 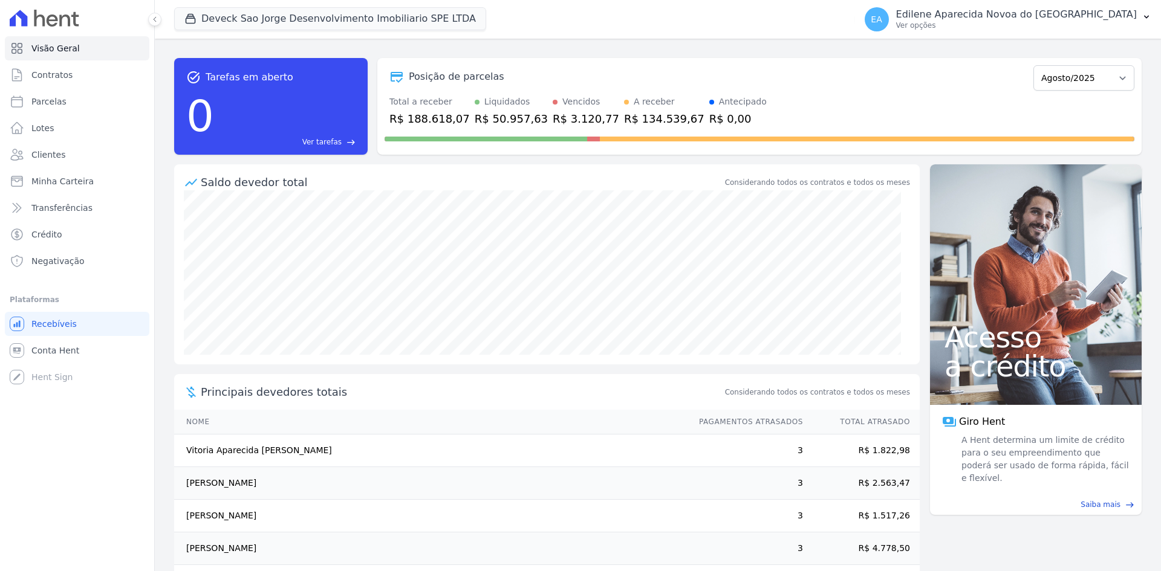 What do you see at coordinates (746, 422) in the screenshot?
I see `th: Pagamentos Atrasados` at bounding box center [746, 422].